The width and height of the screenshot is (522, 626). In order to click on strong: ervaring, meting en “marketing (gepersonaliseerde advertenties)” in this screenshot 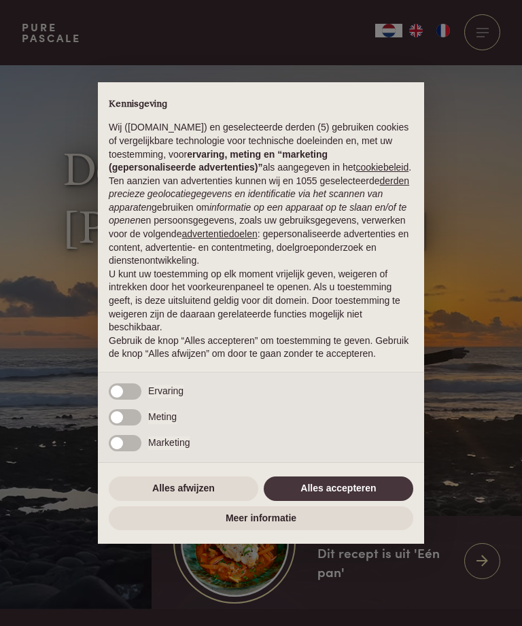, I will do `click(218, 161)`.